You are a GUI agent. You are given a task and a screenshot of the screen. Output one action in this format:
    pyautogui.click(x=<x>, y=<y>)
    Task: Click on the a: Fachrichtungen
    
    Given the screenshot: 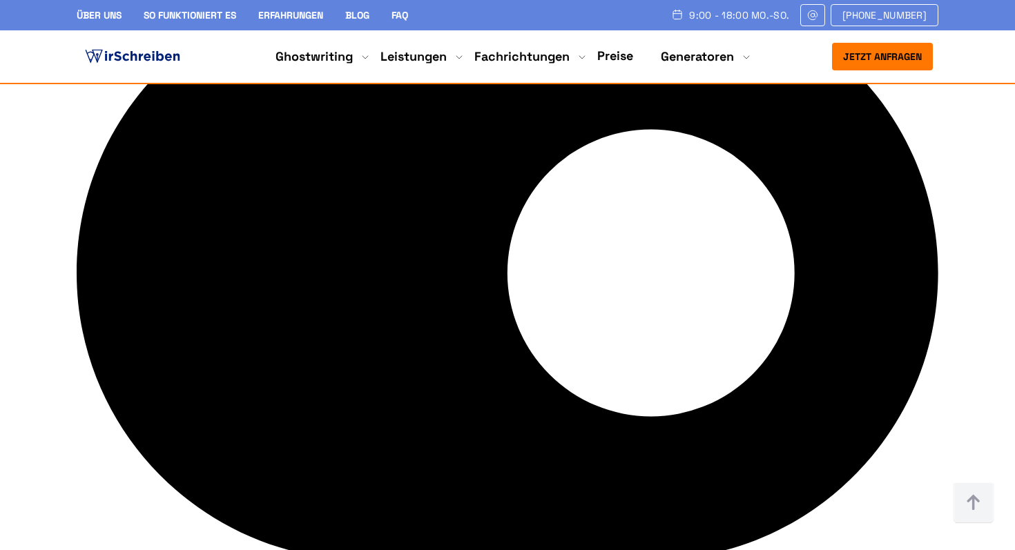 What is the action you would take?
    pyautogui.click(x=522, y=57)
    